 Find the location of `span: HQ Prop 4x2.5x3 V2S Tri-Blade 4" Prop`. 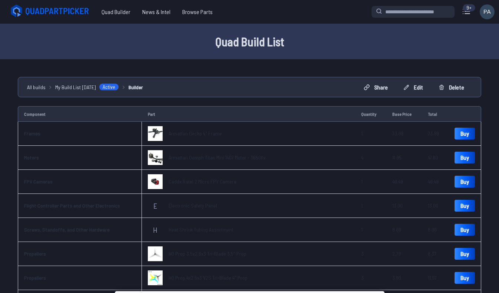

span: HQ Prop 4x2.5x3 V2S Tri-Blade 4" Prop is located at coordinates (208, 278).